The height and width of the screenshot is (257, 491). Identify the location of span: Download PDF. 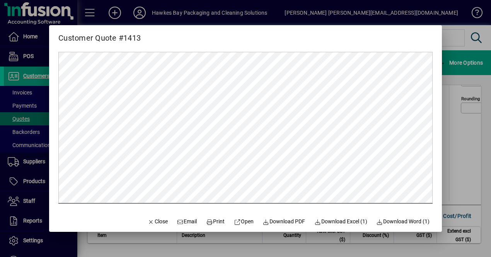
(284, 221).